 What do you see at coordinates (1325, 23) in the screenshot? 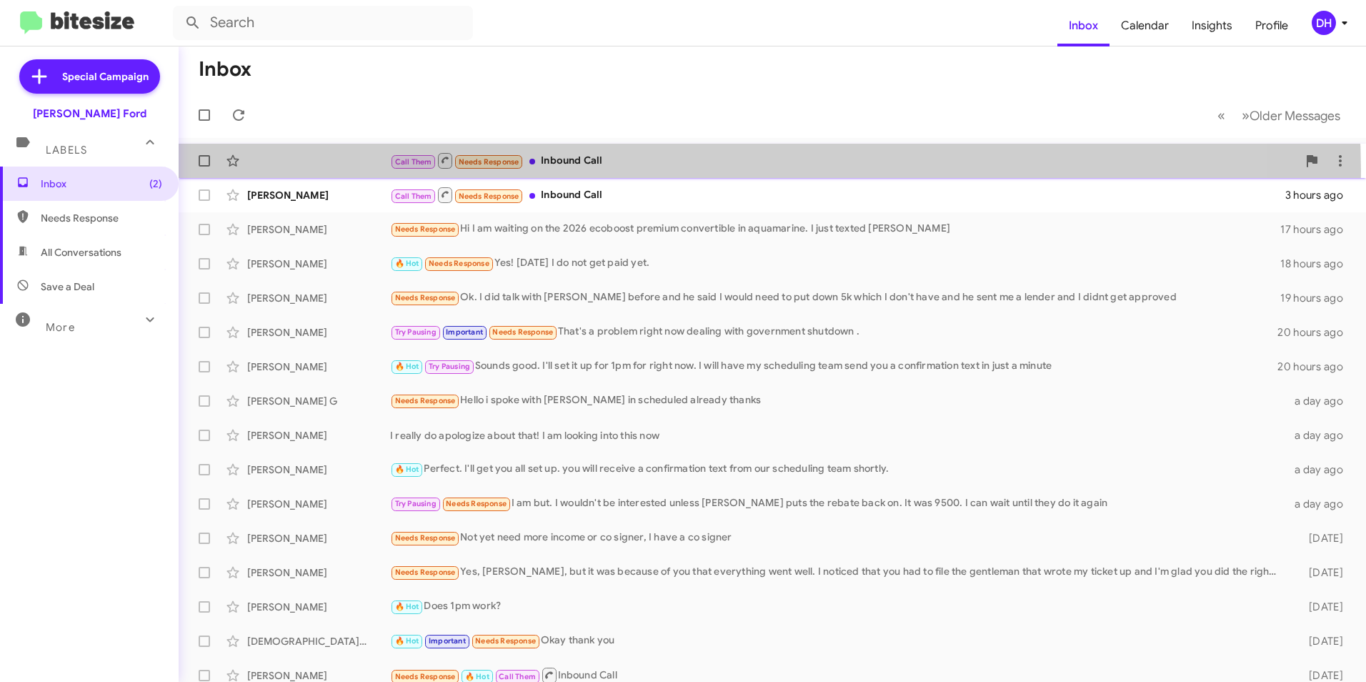
I see `button: DH` at bounding box center [1325, 23].